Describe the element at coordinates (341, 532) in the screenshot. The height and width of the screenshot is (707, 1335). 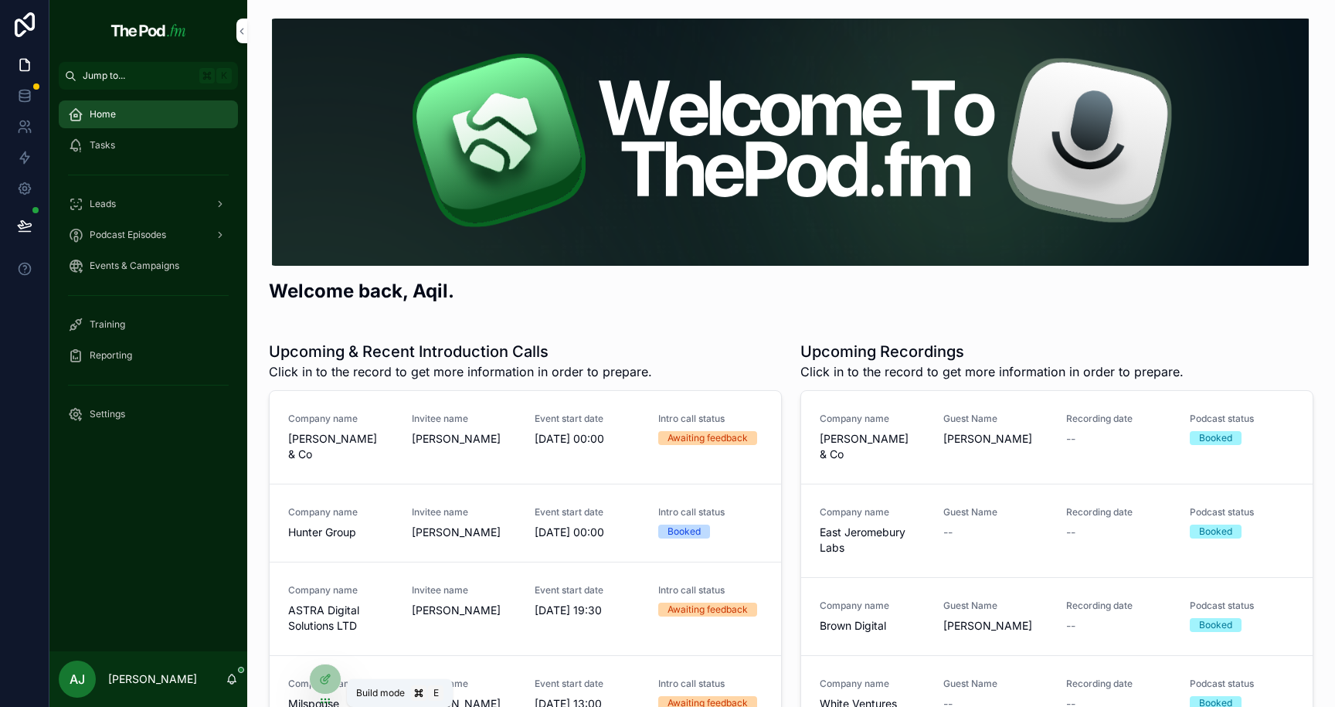
I see `span: Hunter Group` at that location.